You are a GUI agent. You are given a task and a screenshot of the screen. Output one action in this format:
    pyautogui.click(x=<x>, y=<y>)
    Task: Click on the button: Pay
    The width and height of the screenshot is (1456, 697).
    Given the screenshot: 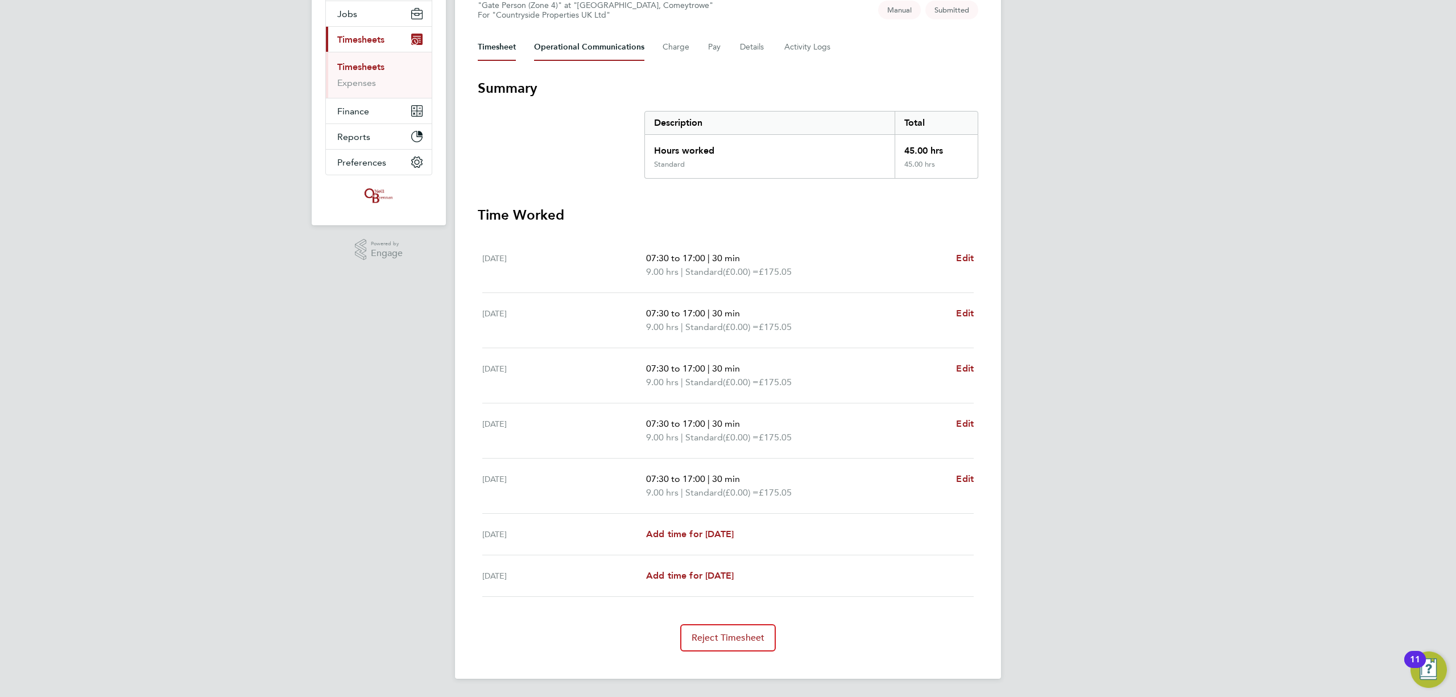 What is the action you would take?
    pyautogui.click(x=715, y=47)
    